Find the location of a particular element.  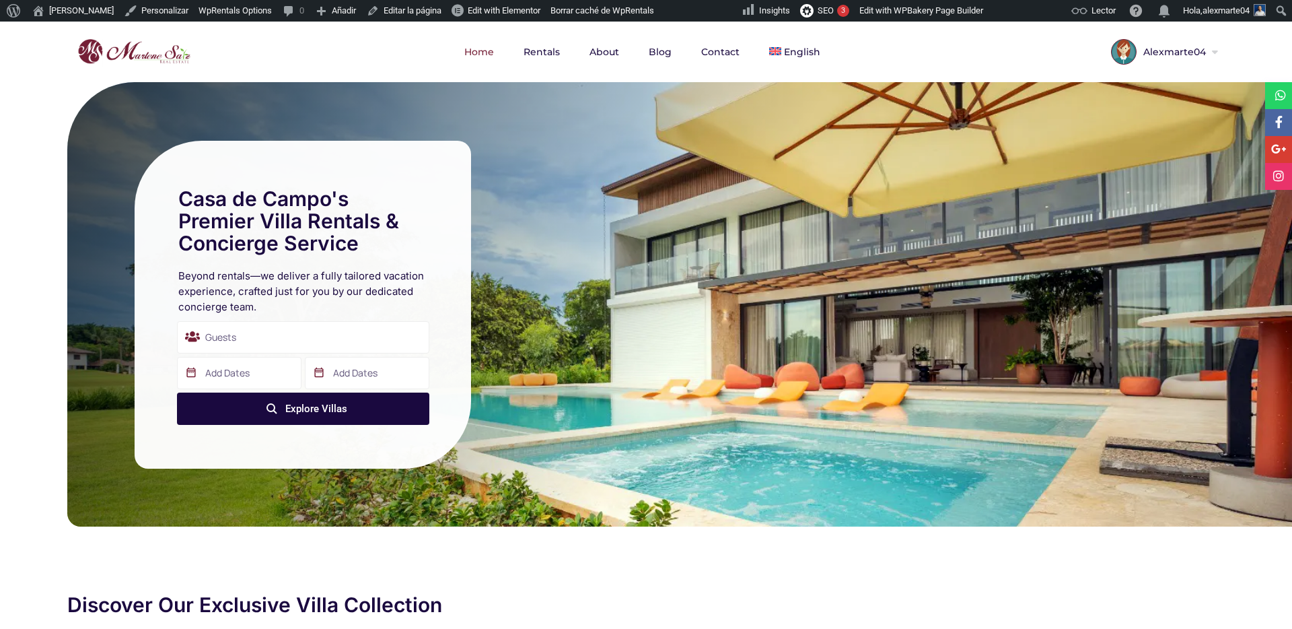

a: Contact is located at coordinates (720, 52).